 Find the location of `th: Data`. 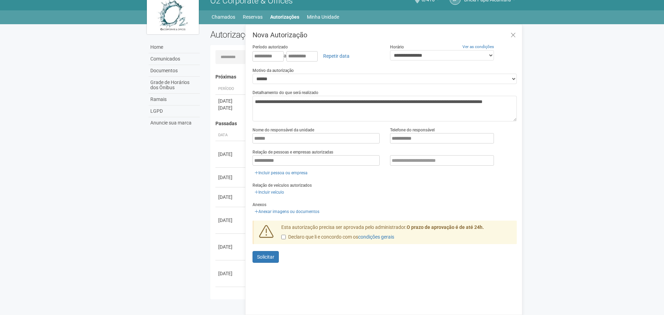

th: Data is located at coordinates (231, 135).